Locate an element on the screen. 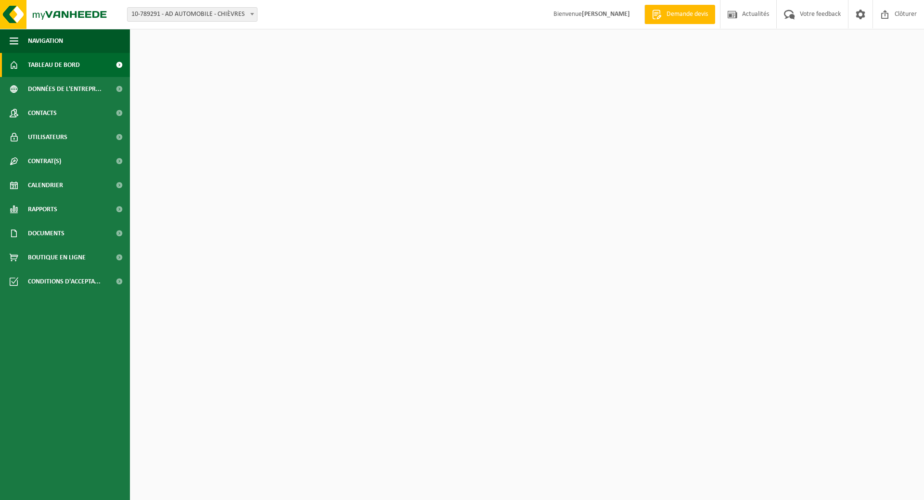  span: Contrat(s) is located at coordinates (44, 161).